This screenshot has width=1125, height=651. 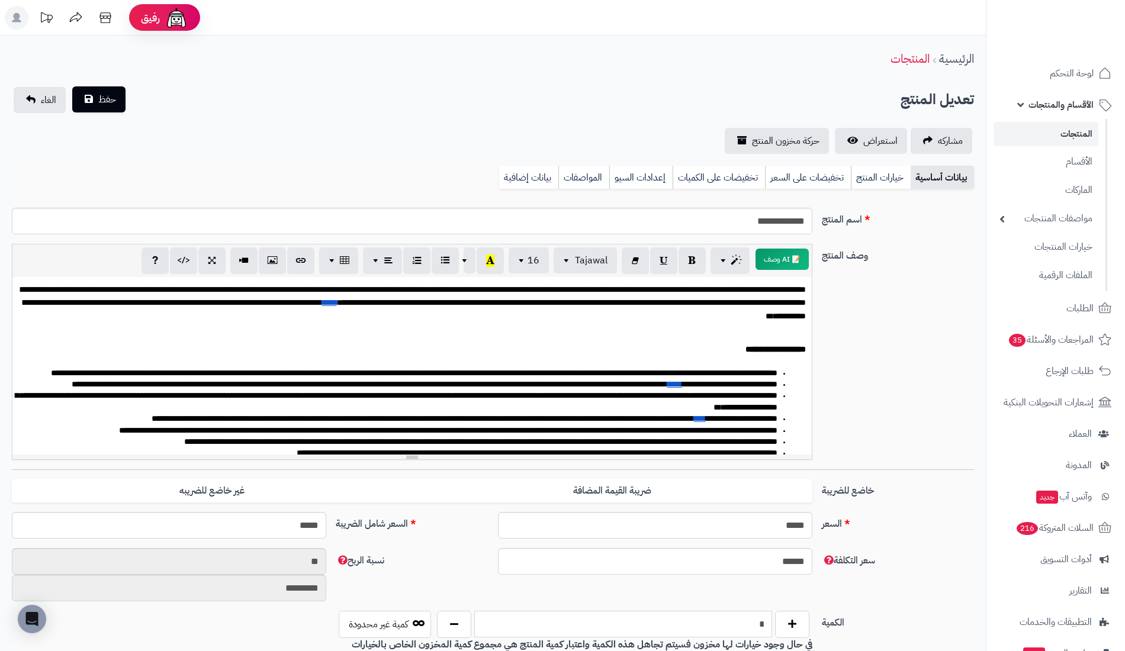 What do you see at coordinates (1056, 73) in the screenshot?
I see `a: لوحة التحكم` at bounding box center [1056, 73].